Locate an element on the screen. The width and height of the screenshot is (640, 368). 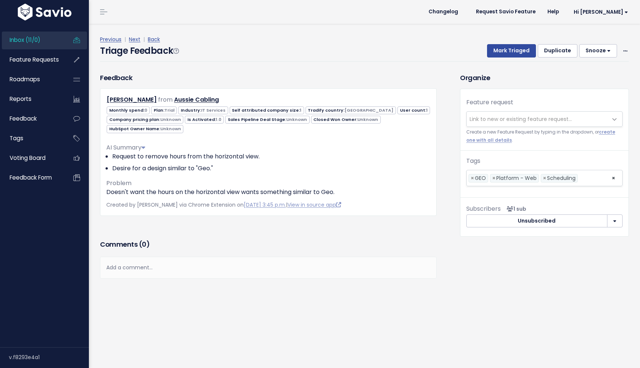
a: Aussie Cabling is located at coordinates (196, 99).